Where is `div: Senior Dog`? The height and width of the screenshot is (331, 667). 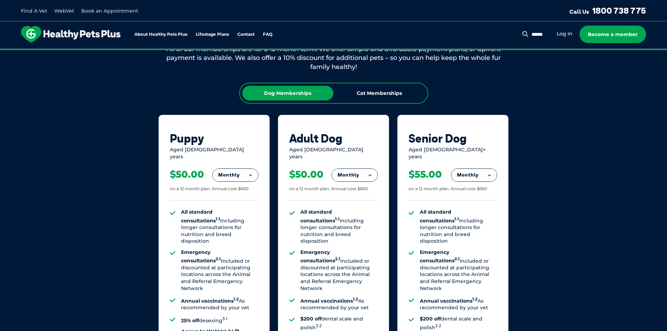
div: Senior Dog is located at coordinates (453, 138).